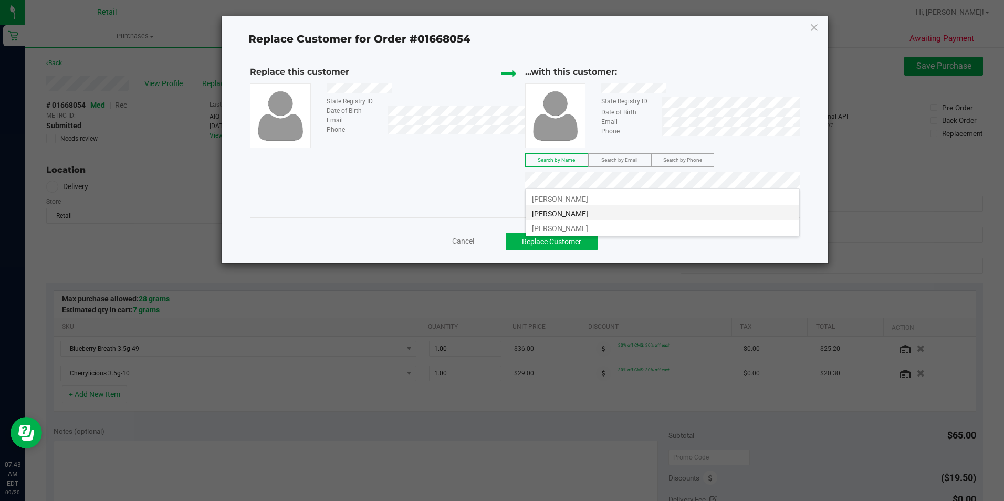  What do you see at coordinates (619, 160) in the screenshot?
I see `span: Search by Email` at bounding box center [619, 160].